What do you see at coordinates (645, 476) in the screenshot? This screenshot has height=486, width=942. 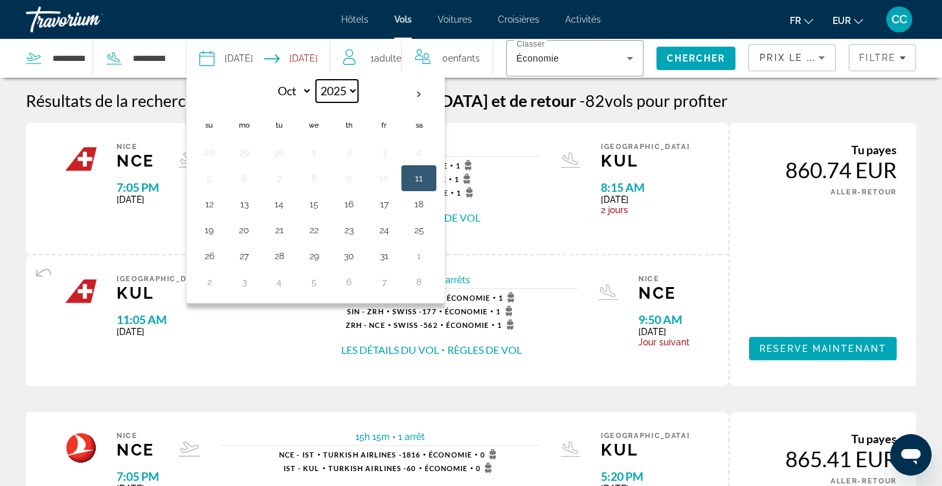 I see `span: 5:20 PM` at bounding box center [645, 476].